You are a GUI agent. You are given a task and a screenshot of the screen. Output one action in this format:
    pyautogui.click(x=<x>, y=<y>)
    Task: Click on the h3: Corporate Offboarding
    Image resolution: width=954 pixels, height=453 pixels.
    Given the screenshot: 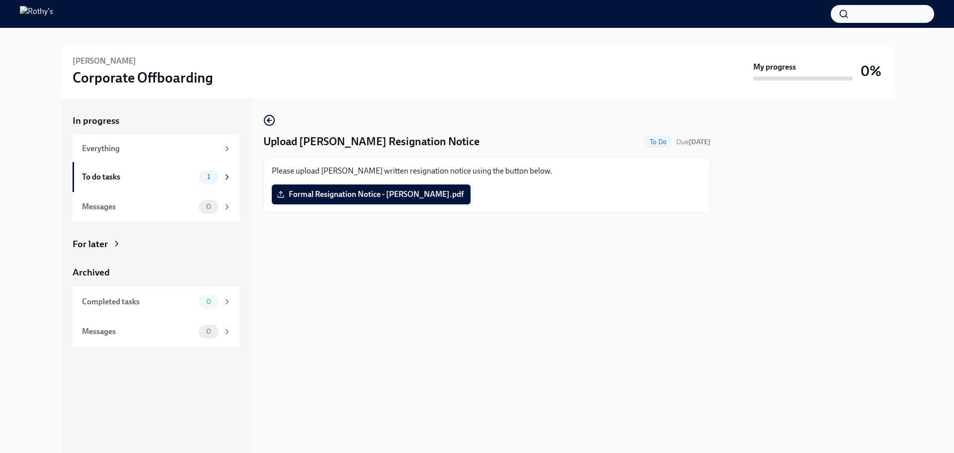 What is the action you would take?
    pyautogui.click(x=143, y=77)
    